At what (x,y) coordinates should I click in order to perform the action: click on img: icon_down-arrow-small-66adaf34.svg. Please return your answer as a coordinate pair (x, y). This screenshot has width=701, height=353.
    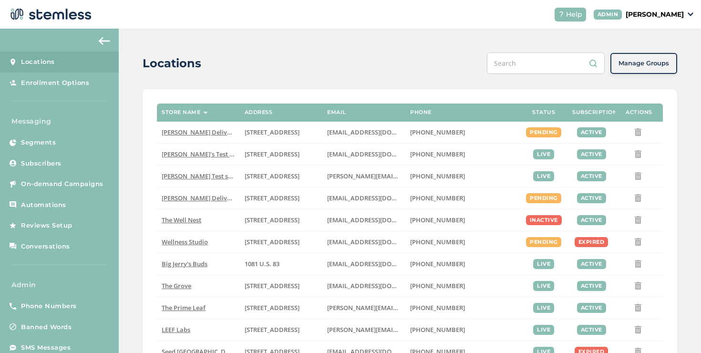
    Looking at the image, I should click on (690, 14).